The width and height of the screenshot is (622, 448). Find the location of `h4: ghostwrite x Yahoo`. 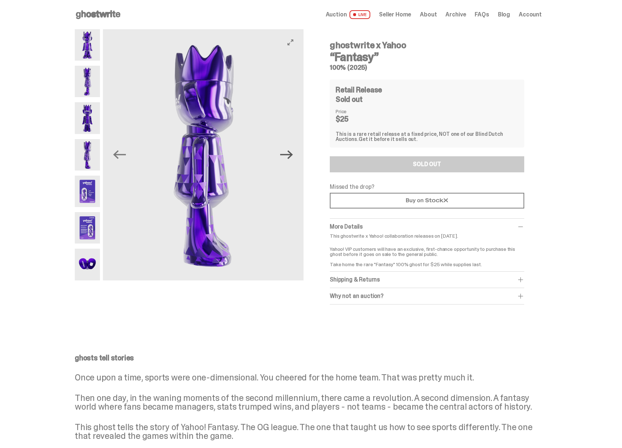

h4: ghostwrite x Yahoo is located at coordinates (427, 45).